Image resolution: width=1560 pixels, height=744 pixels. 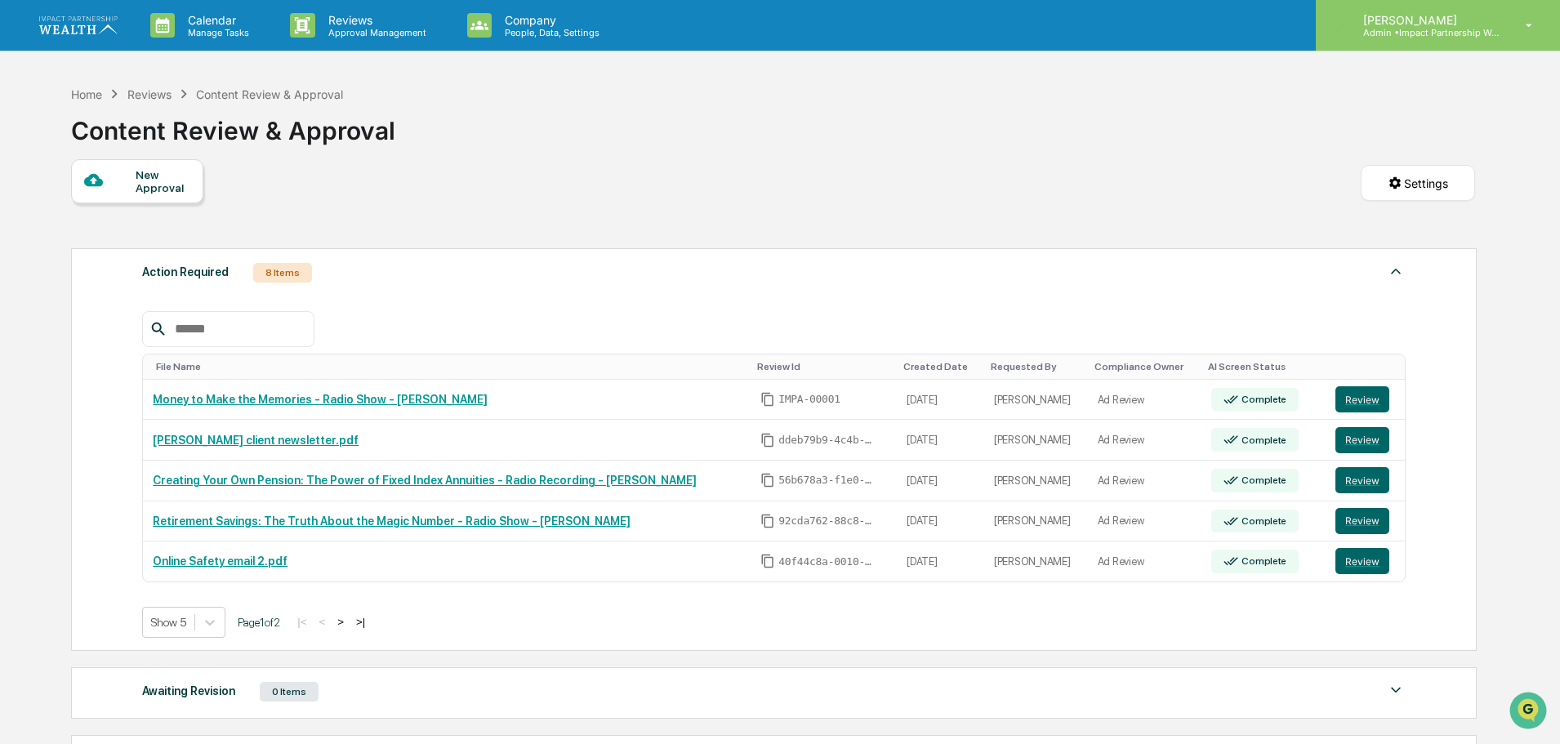 What do you see at coordinates (157, 47) in the screenshot?
I see `p: How can we help?` at bounding box center [157, 47].